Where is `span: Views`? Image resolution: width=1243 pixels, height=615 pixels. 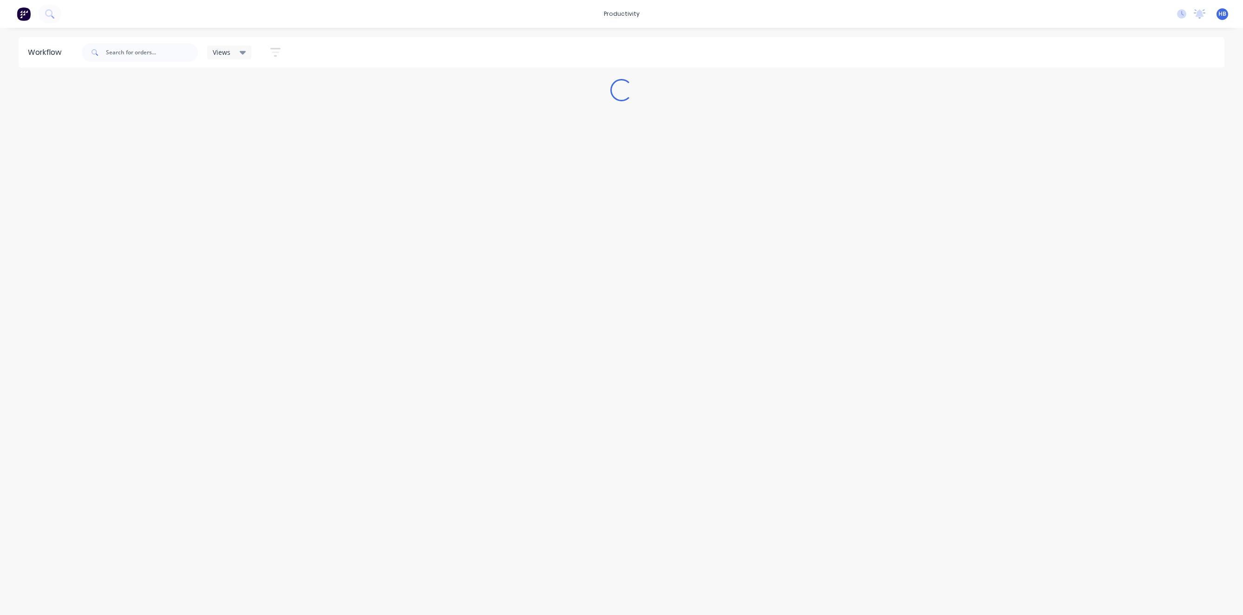
span: Views is located at coordinates (222, 52).